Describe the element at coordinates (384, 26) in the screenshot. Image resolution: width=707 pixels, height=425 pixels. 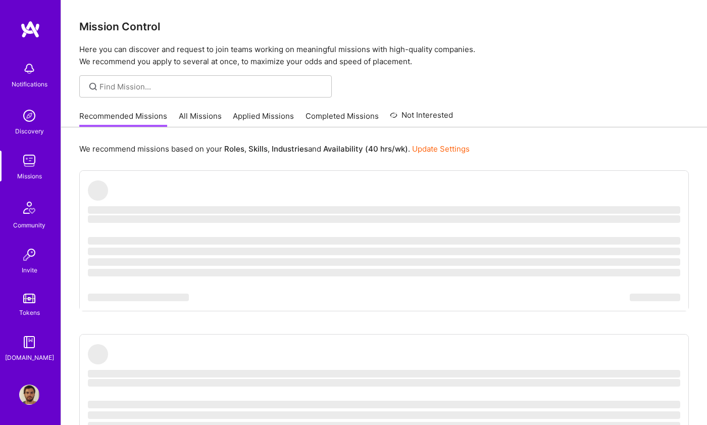
I see `h3: Mission Control` at that location.